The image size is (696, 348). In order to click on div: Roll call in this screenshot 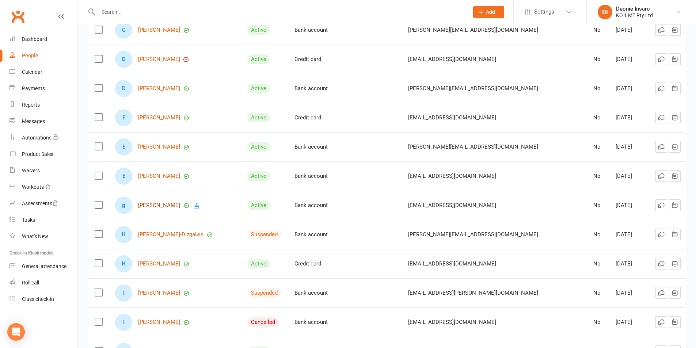, I will do `click(30, 283)`.